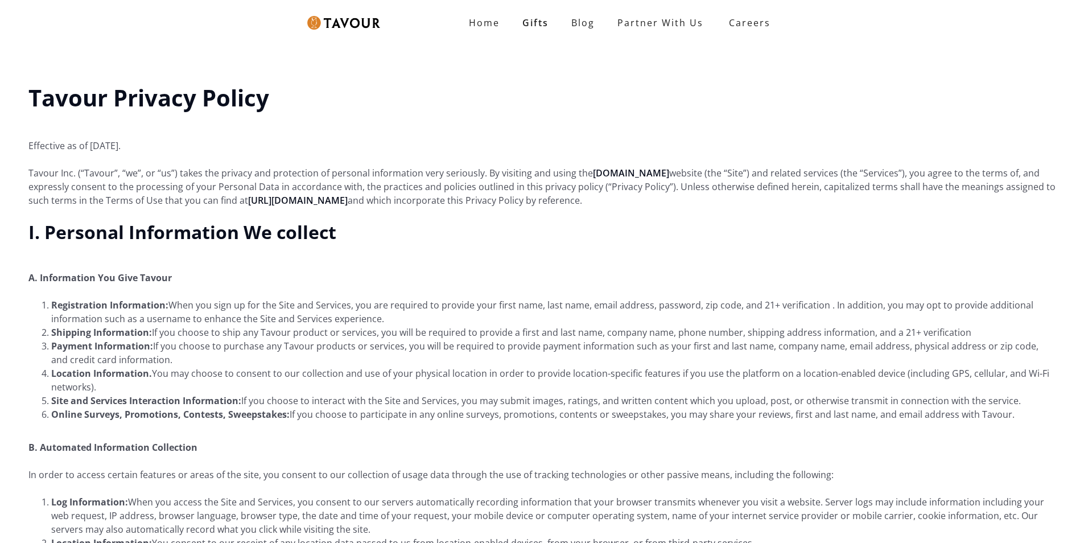 The height and width of the screenshot is (543, 1084). What do you see at coordinates (542, 187) in the screenshot?
I see `p: Tavour Inc. (“Tavour”, “we”, or “us”) takes the privacy and protection of personal information ve...` at bounding box center [542, 187].